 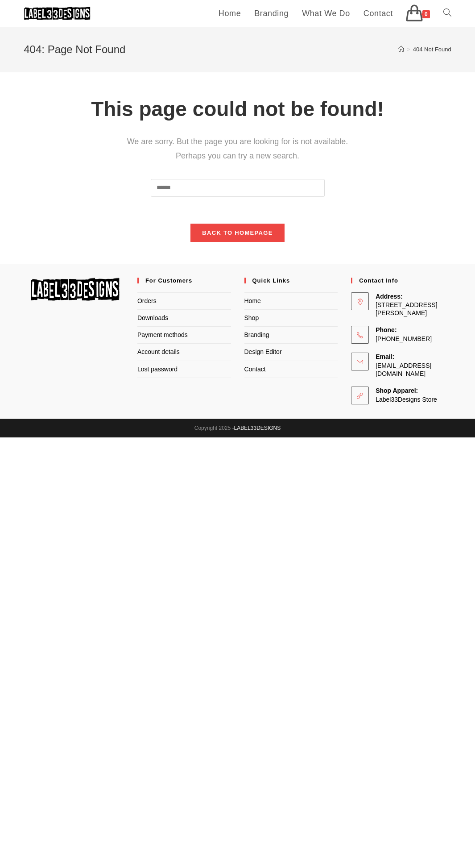 I want to click on a: Back To Homepage, so click(x=237, y=233).